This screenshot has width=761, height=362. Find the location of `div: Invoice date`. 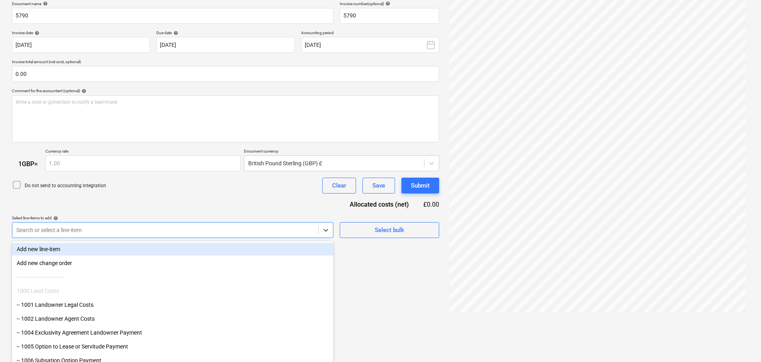

div: Invoice date is located at coordinates (81, 33).